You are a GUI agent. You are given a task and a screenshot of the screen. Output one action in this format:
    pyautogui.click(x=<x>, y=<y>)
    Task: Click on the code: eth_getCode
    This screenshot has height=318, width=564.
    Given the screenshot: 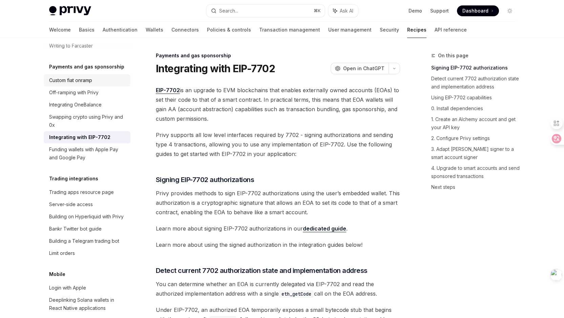 What is the action you would take?
    pyautogui.click(x=296, y=294)
    